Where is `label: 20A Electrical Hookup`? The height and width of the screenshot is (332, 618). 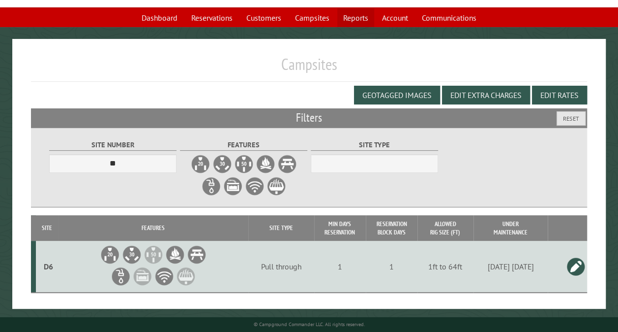 label: 20A Electrical Hookup is located at coordinates (201, 164).